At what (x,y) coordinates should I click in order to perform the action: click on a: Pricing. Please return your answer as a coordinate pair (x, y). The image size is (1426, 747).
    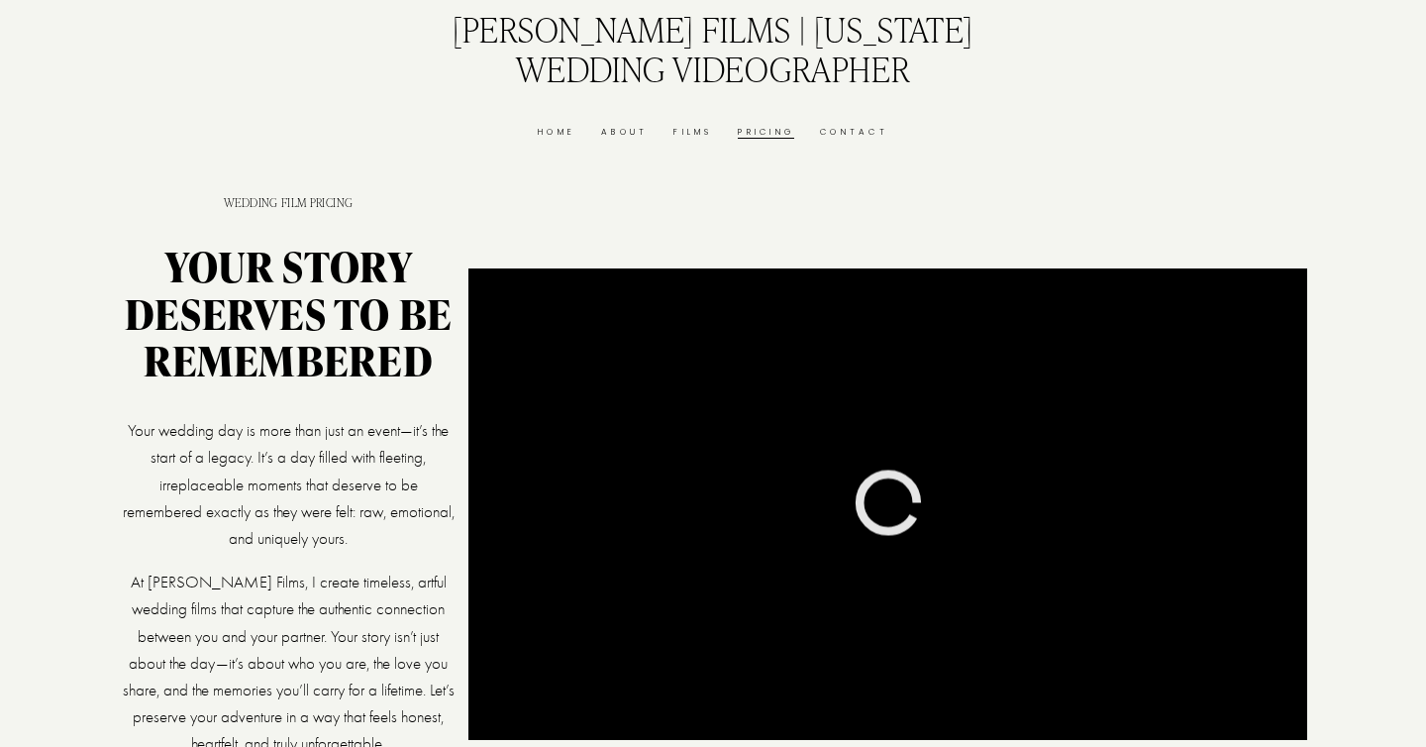
    Looking at the image, I should click on (765, 132).